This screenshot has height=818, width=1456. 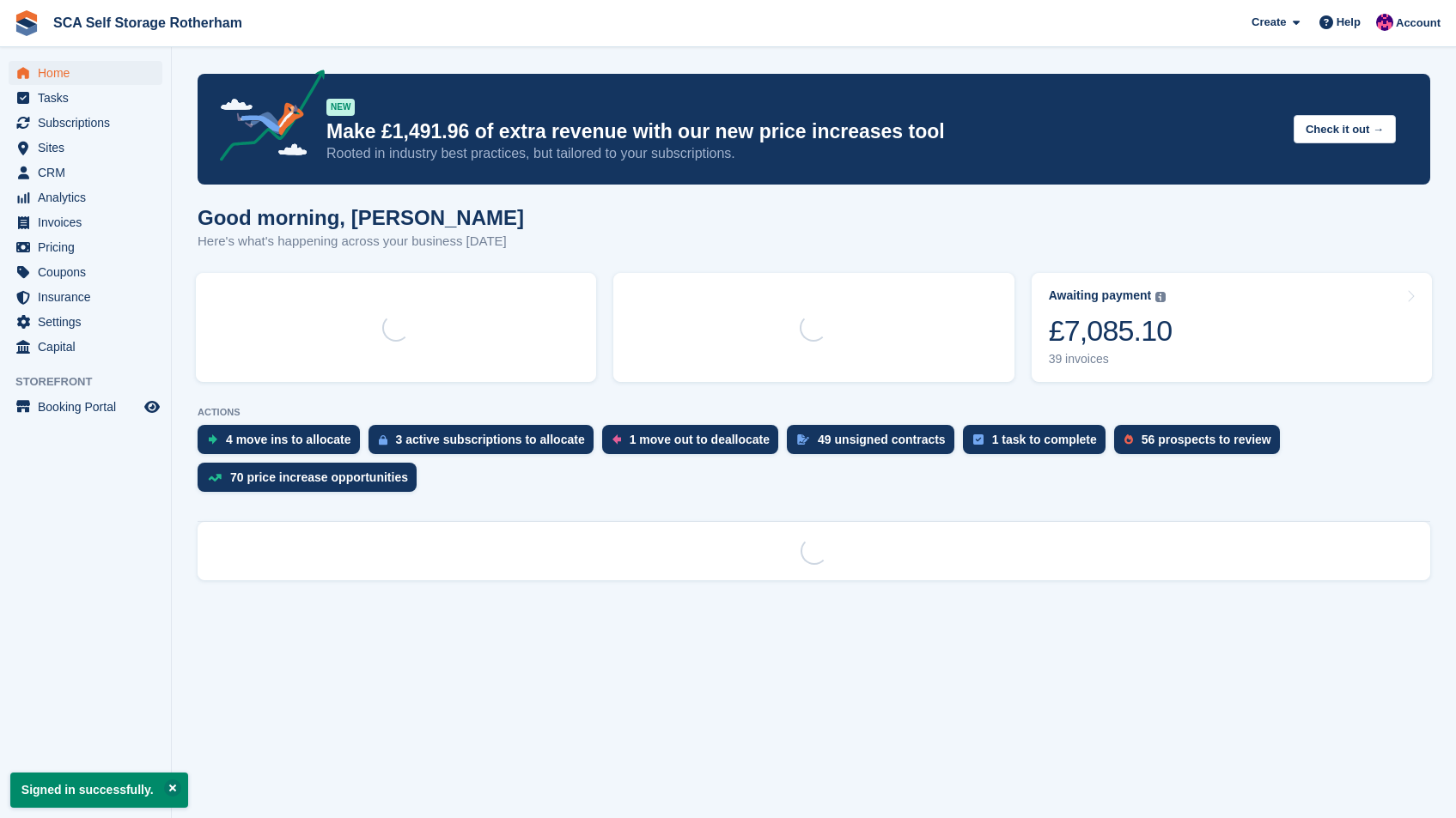 What do you see at coordinates (318, 477) in the screenshot?
I see `div: 70 price increase opportunities` at bounding box center [318, 477].